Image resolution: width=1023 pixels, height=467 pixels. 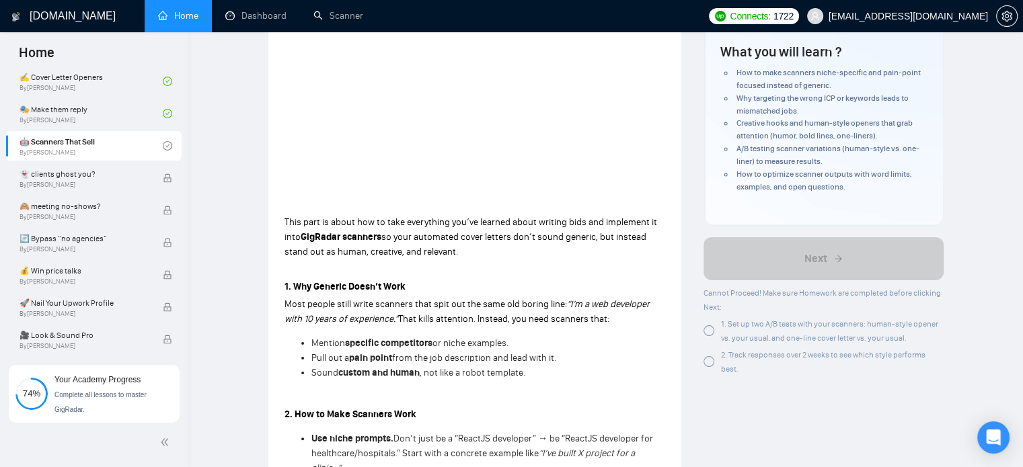 What do you see at coordinates (84, 239) in the screenshot?
I see `span: 🔄 Bypass “no agencies”` at bounding box center [84, 239].